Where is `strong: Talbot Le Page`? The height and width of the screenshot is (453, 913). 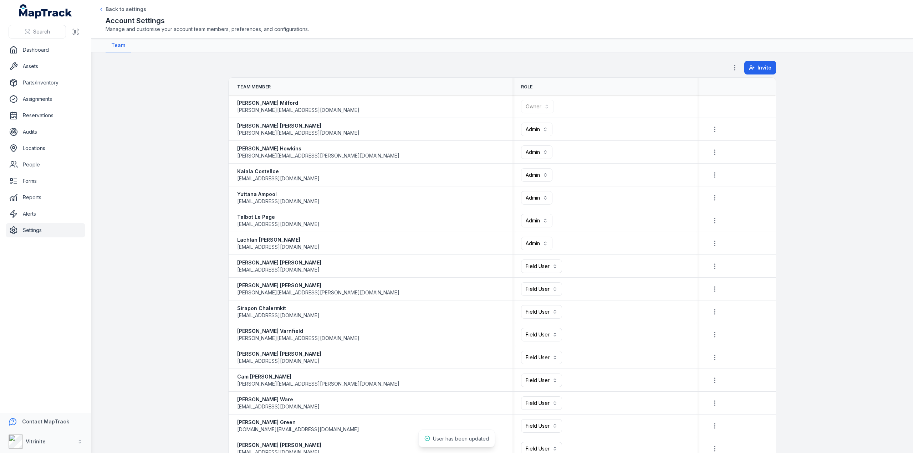
strong: Talbot Le Page is located at coordinates (278, 217).